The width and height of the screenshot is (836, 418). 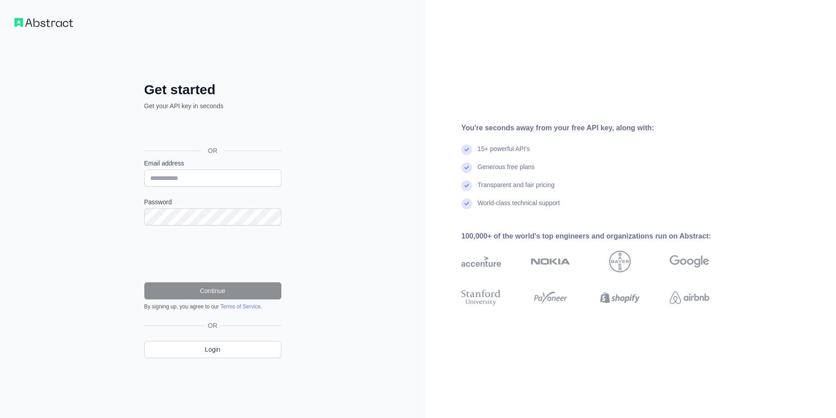 I want to click on img: accenture, so click(x=481, y=262).